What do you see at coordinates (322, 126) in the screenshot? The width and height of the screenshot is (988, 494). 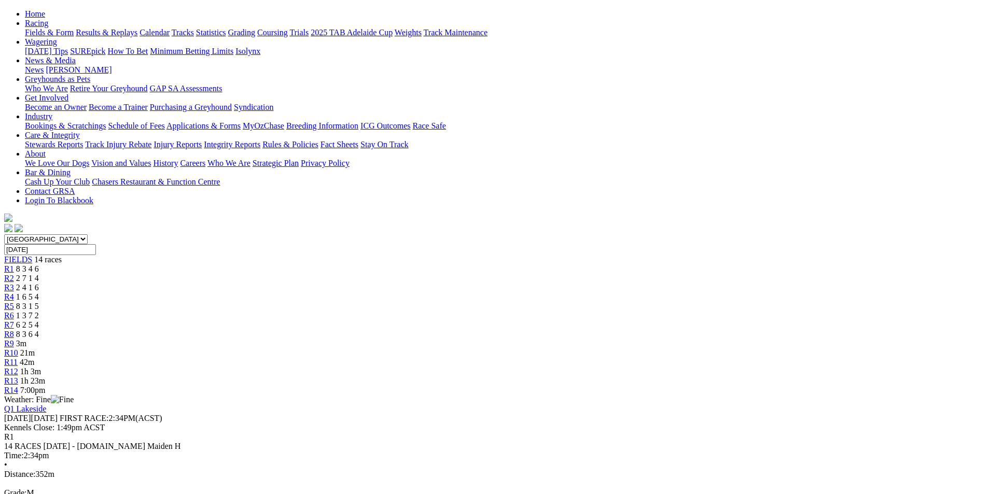 I see `a: Breeding Information` at bounding box center [322, 126].